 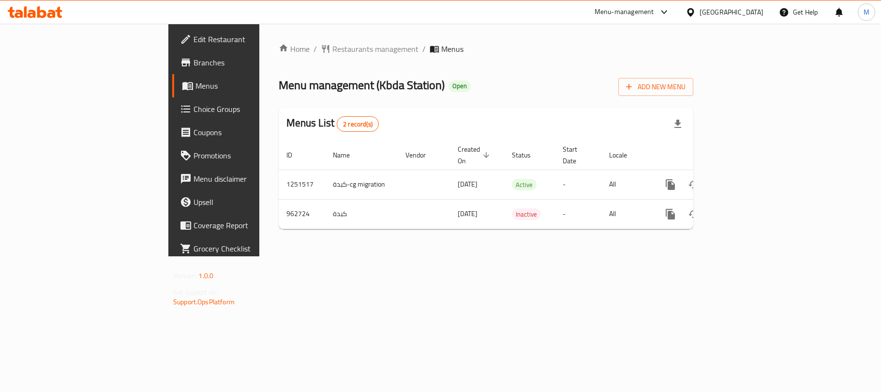 What do you see at coordinates (251, 62) in the screenshot?
I see `span: Branches` at bounding box center [251, 62].